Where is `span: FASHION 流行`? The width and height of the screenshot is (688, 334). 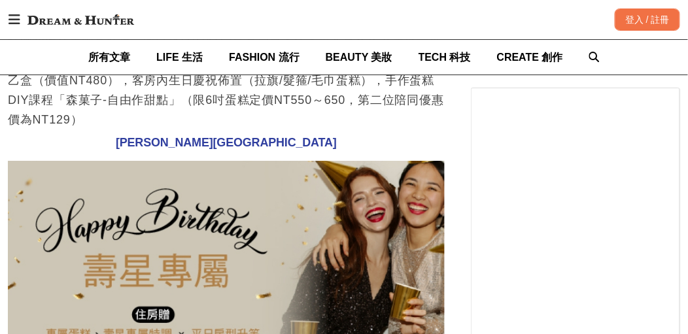
span: FASHION 流行 is located at coordinates (264, 57).